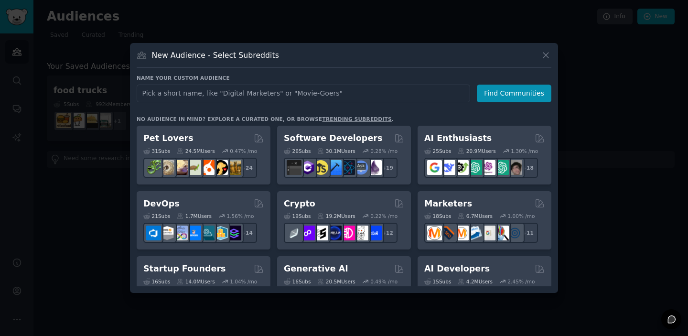 Image resolution: width=688 pixels, height=336 pixels. Describe the element at coordinates (299, 203) in the screenshot. I see `h2: Crypto` at that location.